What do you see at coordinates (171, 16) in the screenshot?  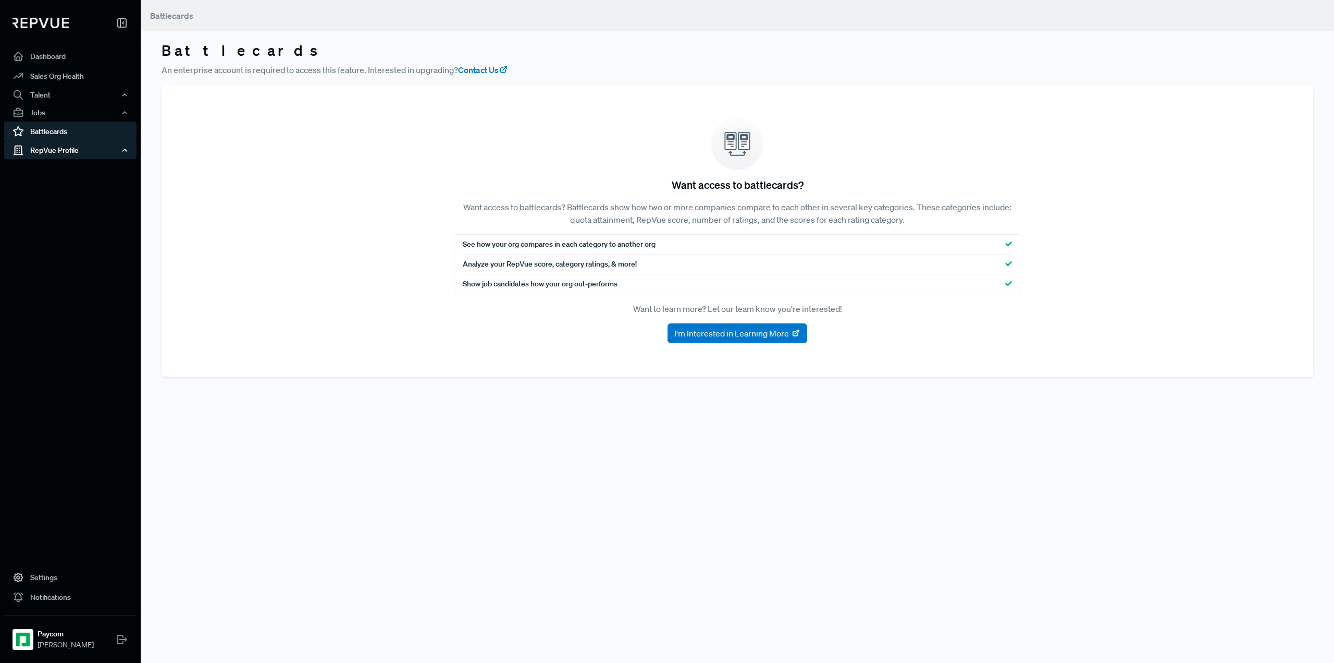 I see `span: Battlecards` at bounding box center [171, 16].